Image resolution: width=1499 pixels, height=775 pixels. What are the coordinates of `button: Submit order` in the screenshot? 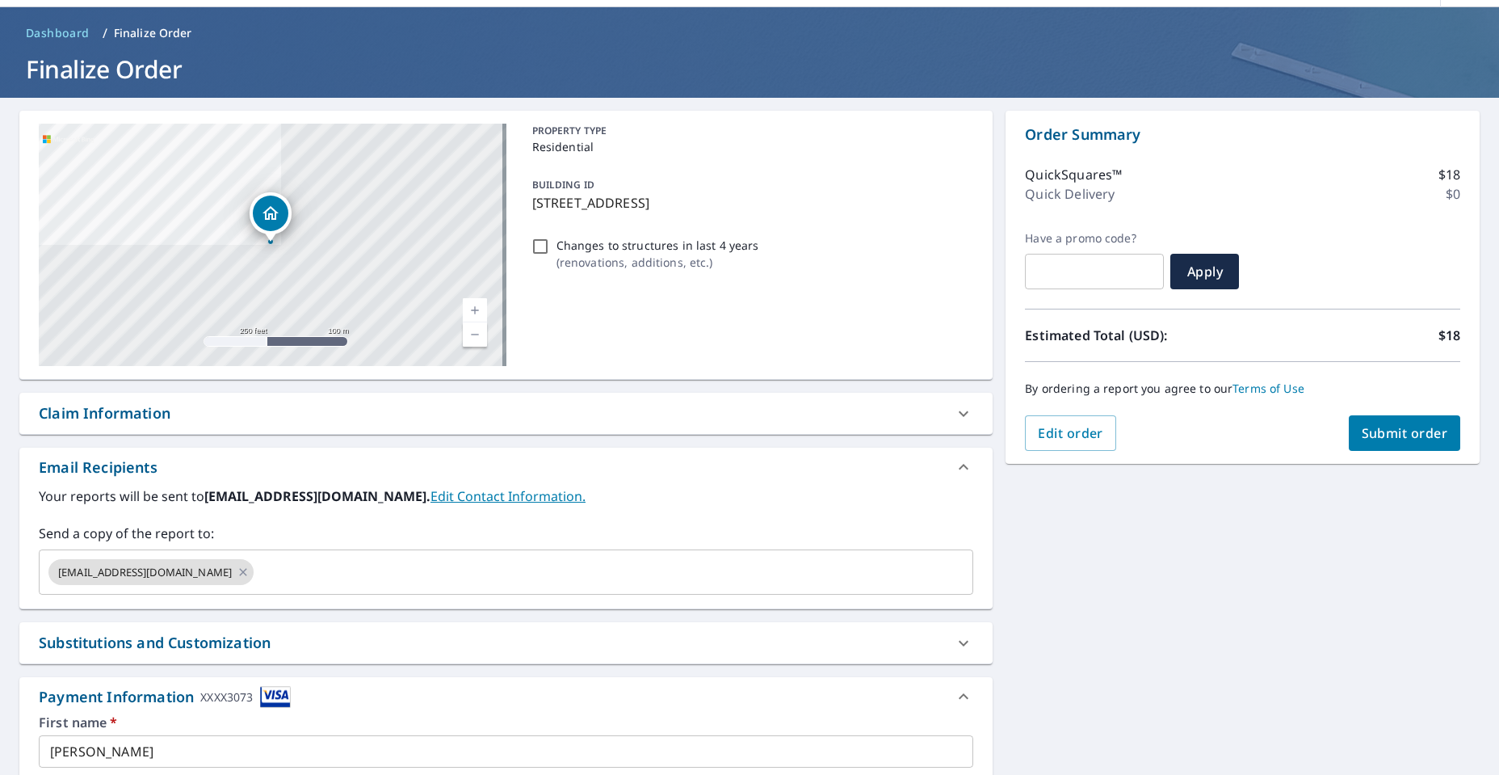 It's located at (1405, 433).